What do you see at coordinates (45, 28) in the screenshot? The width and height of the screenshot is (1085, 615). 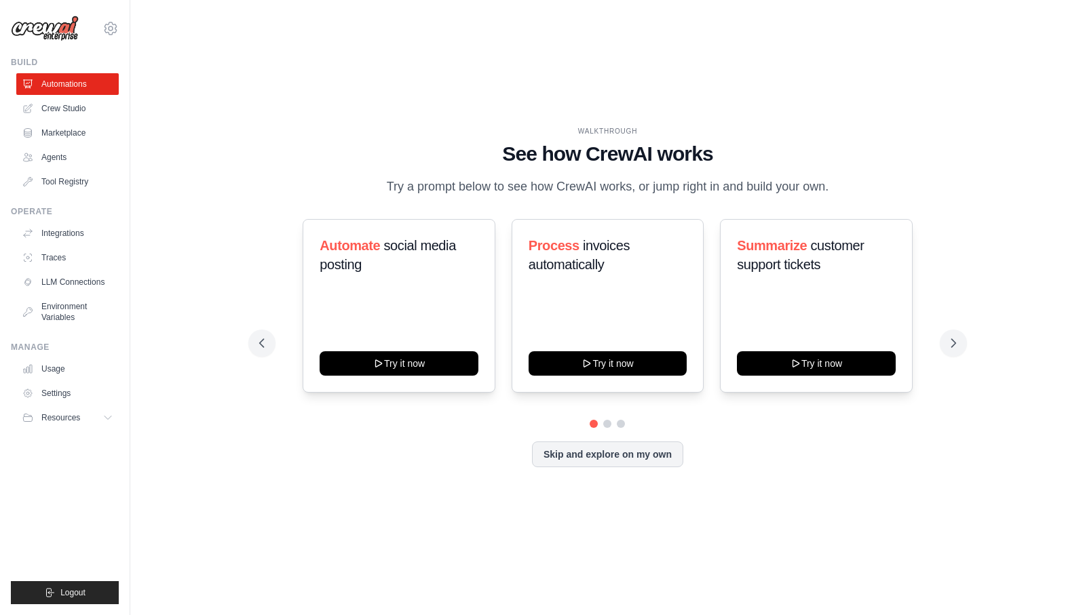 I see `img: Logo` at bounding box center [45, 28].